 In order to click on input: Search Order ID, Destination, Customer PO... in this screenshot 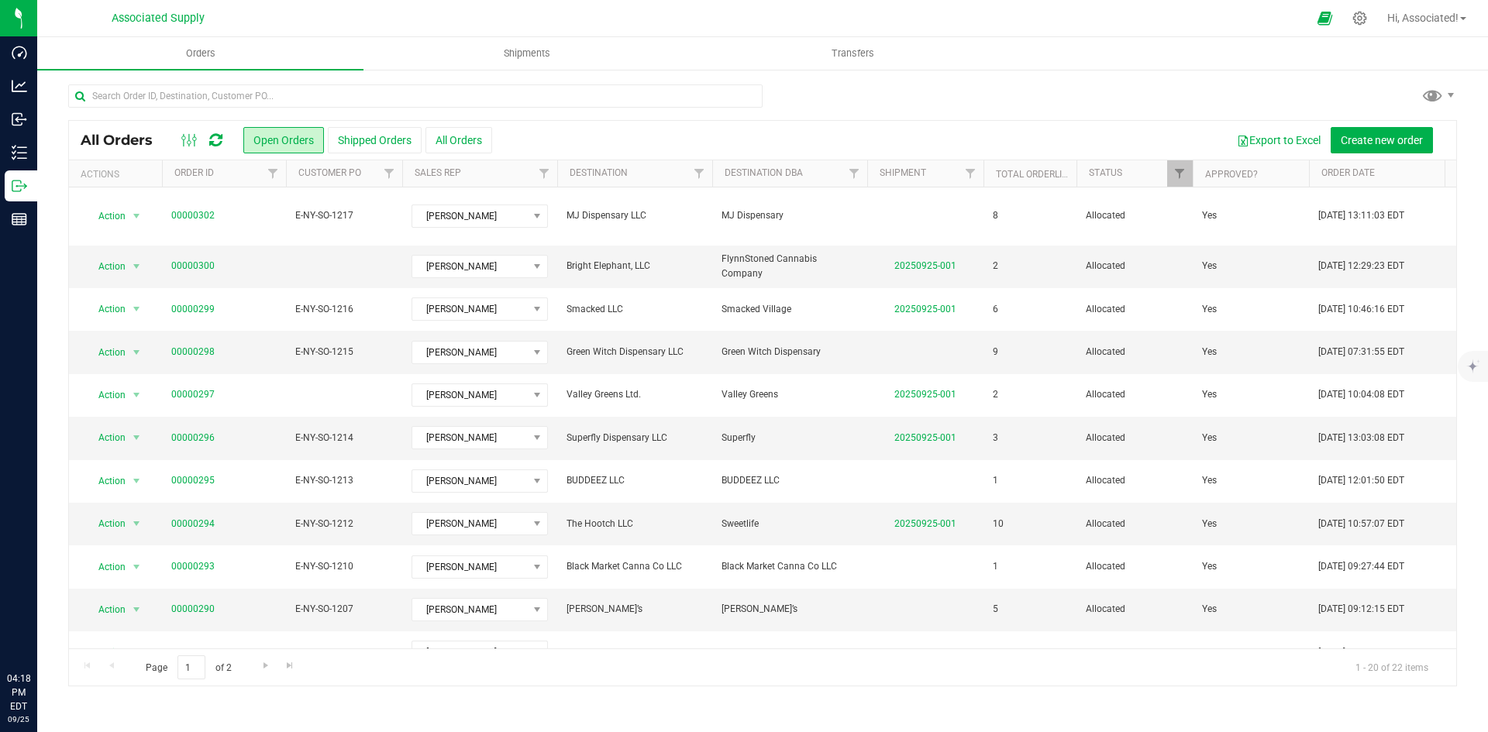, I will do `click(415, 96)`.